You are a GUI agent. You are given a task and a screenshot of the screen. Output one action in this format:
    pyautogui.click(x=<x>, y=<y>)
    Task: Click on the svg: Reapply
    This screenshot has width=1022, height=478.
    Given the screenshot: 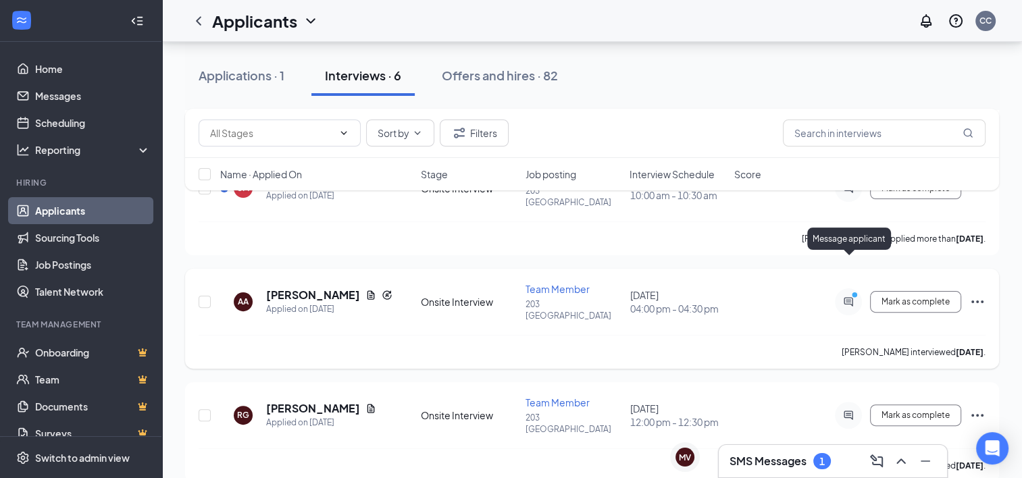 What is the action you would take?
    pyautogui.click(x=387, y=295)
    